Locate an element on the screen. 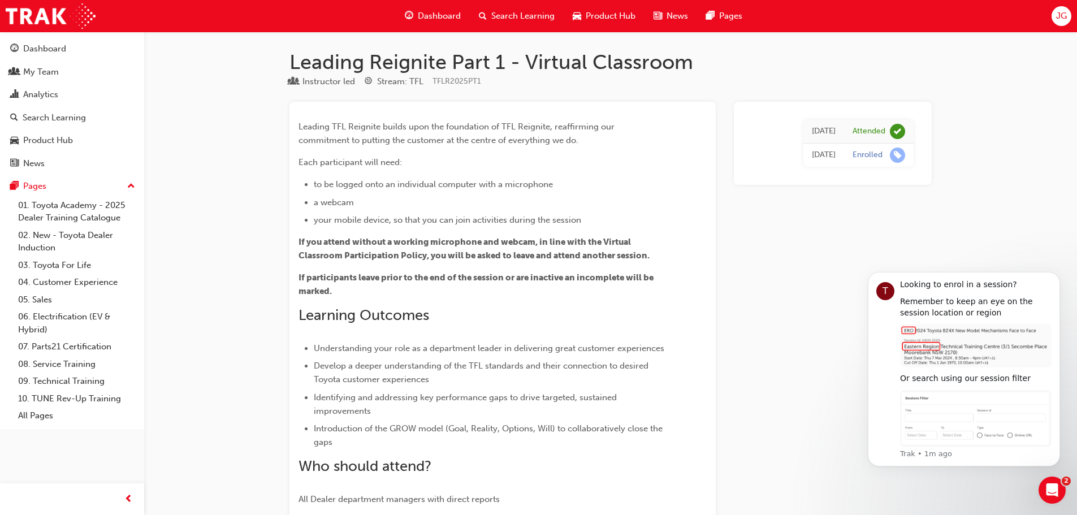 The height and width of the screenshot is (515, 1077). span: a webcam is located at coordinates (334, 202).